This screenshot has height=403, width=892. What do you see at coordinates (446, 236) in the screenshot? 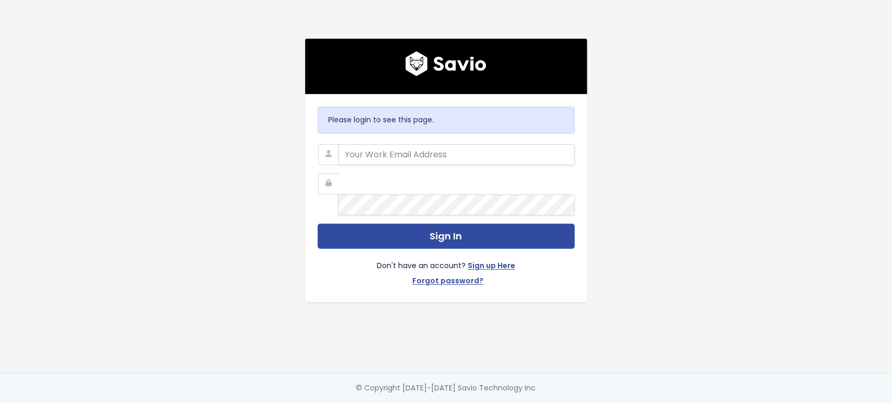
I see `button: Sign In` at bounding box center [446, 236].